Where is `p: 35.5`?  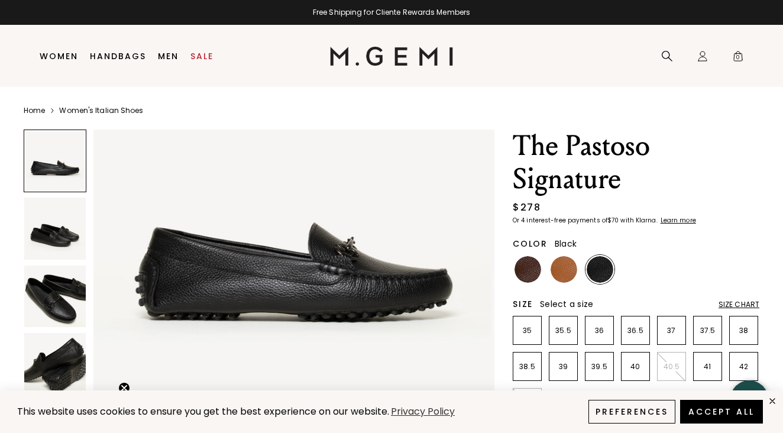
p: 35.5 is located at coordinates (563, 331).